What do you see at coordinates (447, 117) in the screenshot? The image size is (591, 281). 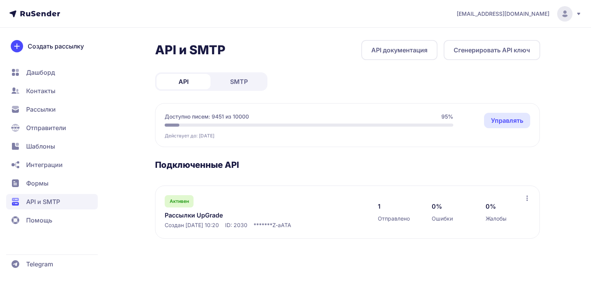 I see `span: 95%` at bounding box center [447, 117].